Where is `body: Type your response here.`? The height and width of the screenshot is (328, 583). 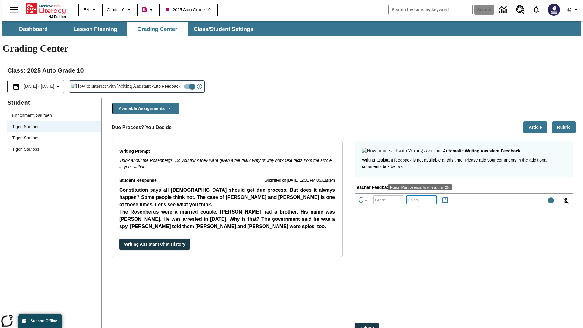 body: Type your response here. is located at coordinates (46, 75).